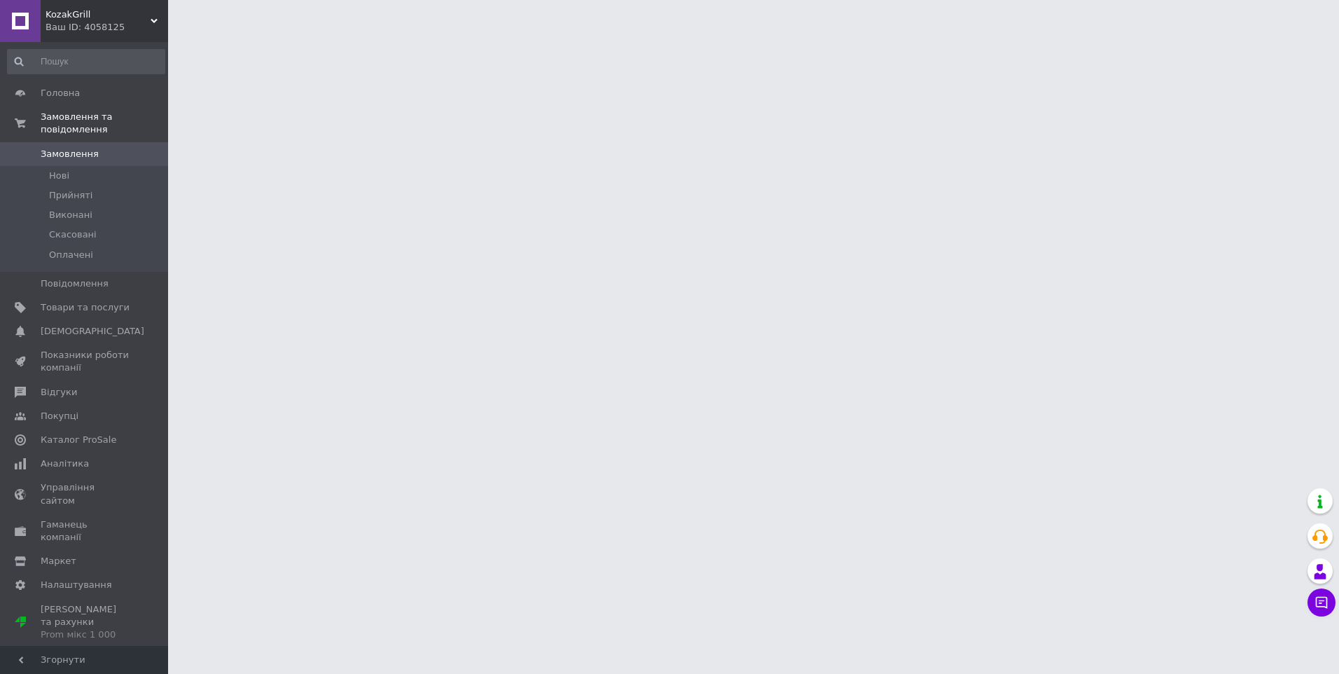 This screenshot has width=1339, height=674. I want to click on span: Головна, so click(60, 93).